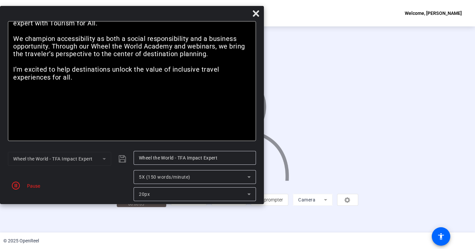 The image size is (475, 249). What do you see at coordinates (21, 240) in the screenshot?
I see `div: © 2025 OpenReel` at bounding box center [21, 240].